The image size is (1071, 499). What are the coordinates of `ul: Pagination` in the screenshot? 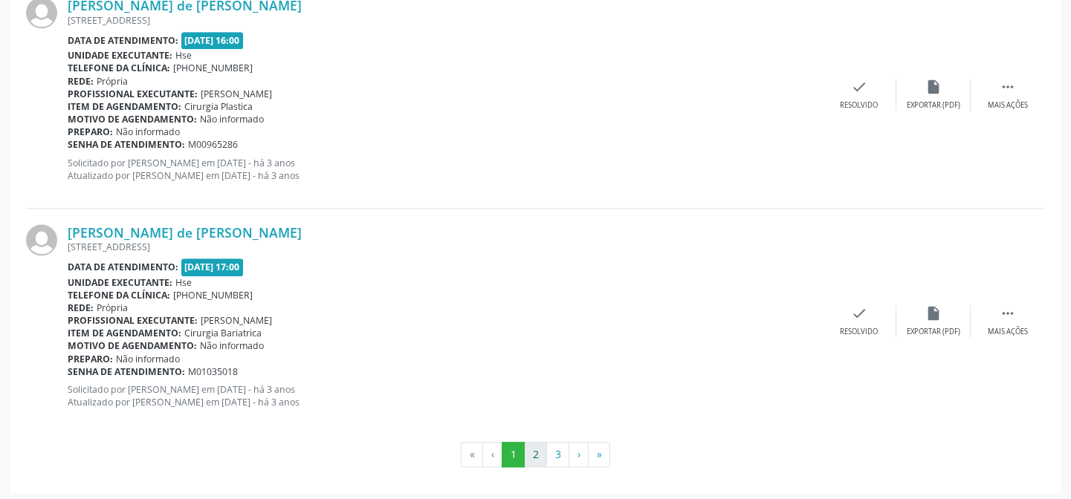 It's located at (535, 455).